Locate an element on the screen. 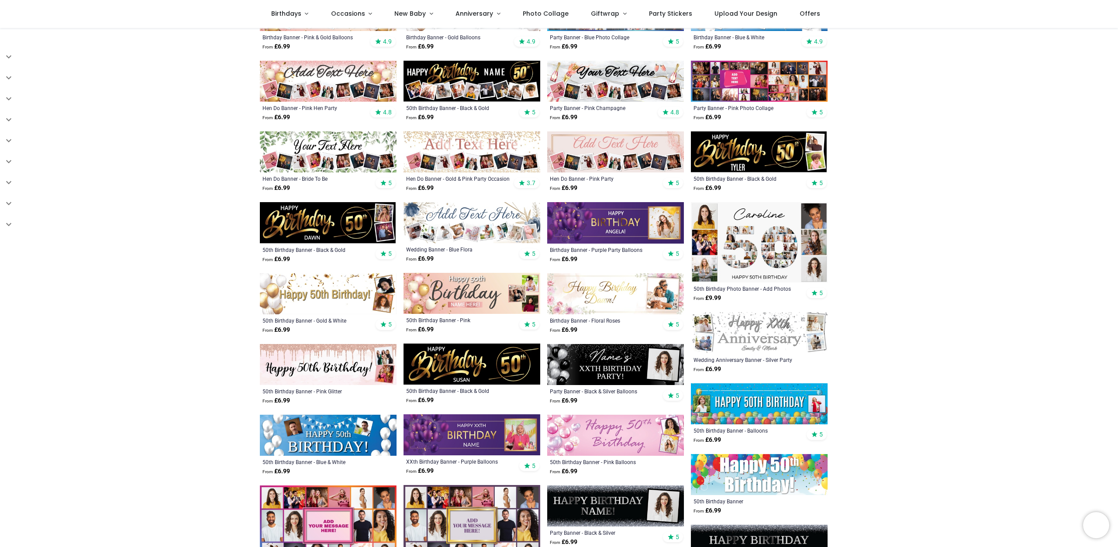 This screenshot has width=1118, height=547. div: 50th Birthday Banner is located at coordinates (746, 501).